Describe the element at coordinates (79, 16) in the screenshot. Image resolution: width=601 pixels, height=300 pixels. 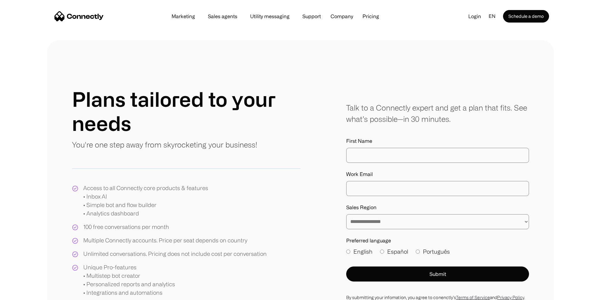
I see `a: home` at that location.